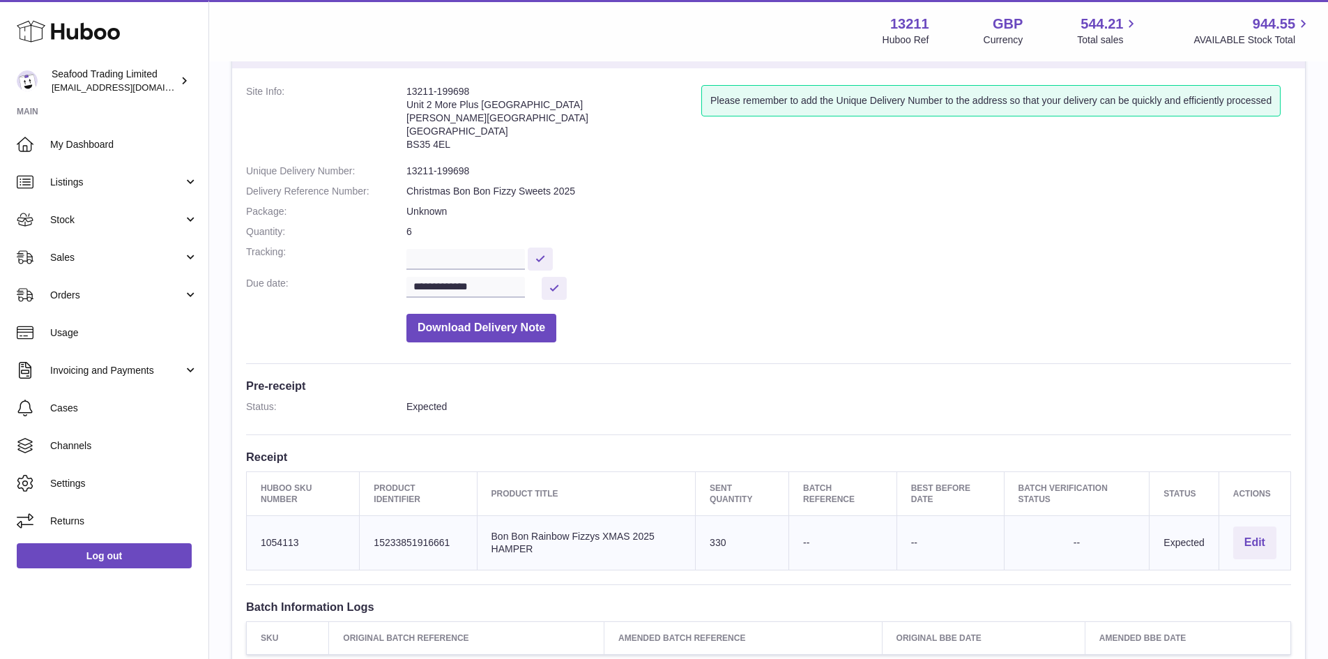 The width and height of the screenshot is (1328, 659). What do you see at coordinates (303, 543) in the screenshot?
I see `td: 1054113` at bounding box center [303, 543].